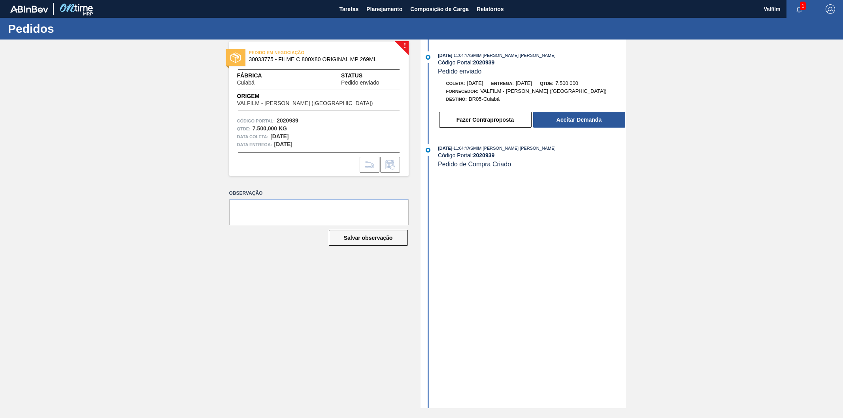 The image size is (843, 418). Describe the element at coordinates (799, 9) in the screenshot. I see `button: Notificações` at that location.